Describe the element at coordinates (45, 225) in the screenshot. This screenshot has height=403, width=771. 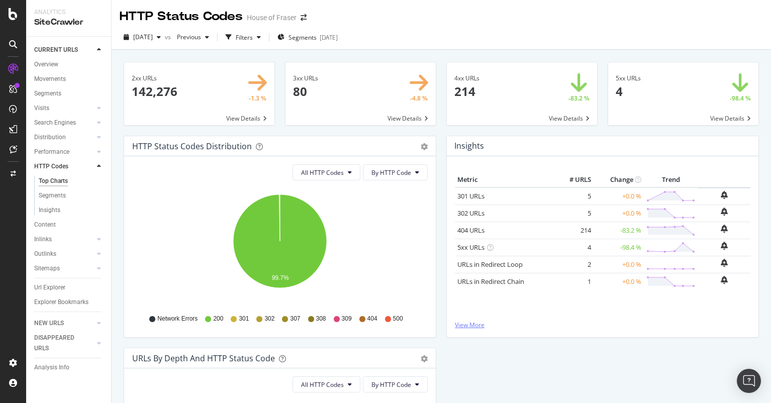
I see `div: Content` at that location.